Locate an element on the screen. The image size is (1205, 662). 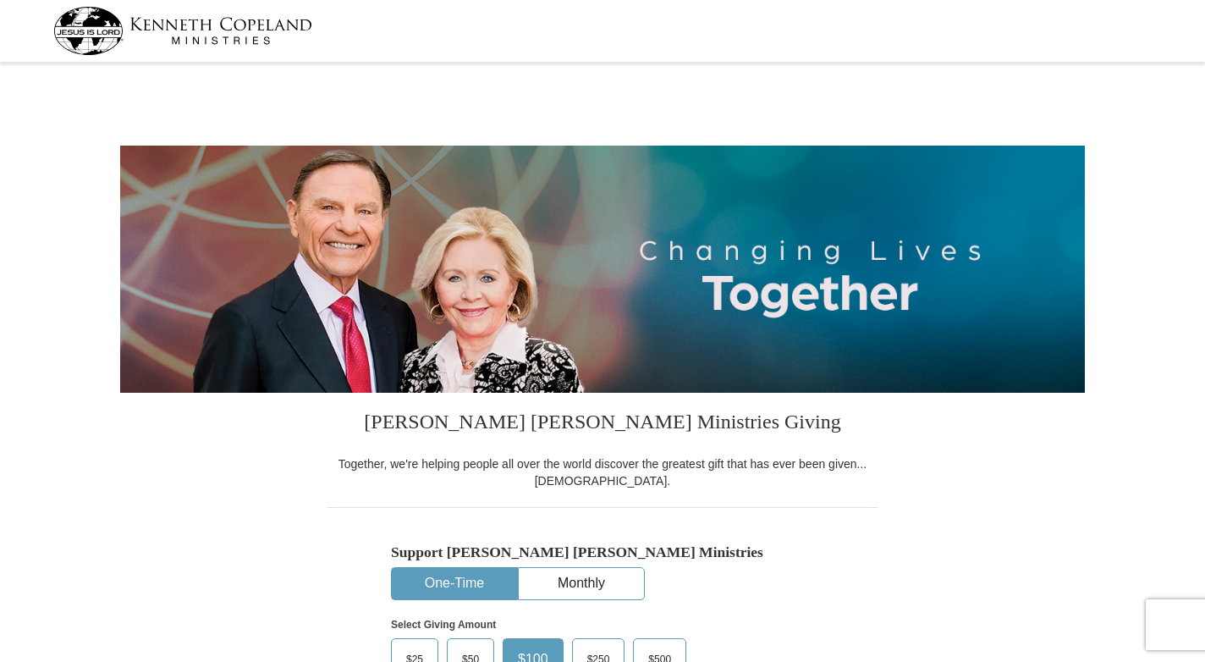
button: Monthly is located at coordinates (581, 583).